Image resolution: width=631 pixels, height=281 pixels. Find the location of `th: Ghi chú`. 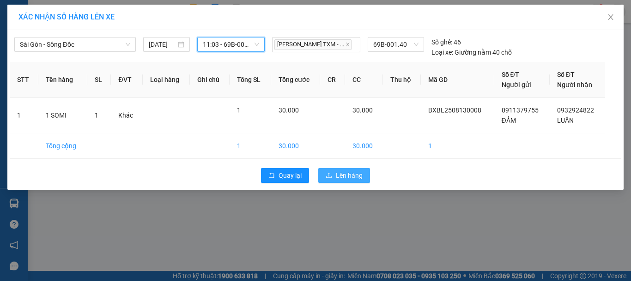

th: Ghi chú is located at coordinates (210, 79).